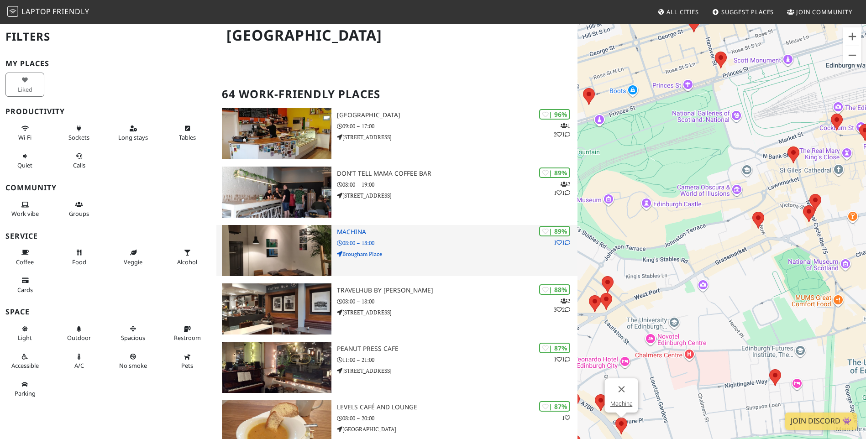 This screenshot has height=439, width=866. I want to click on span: All Cities, so click(683, 12).